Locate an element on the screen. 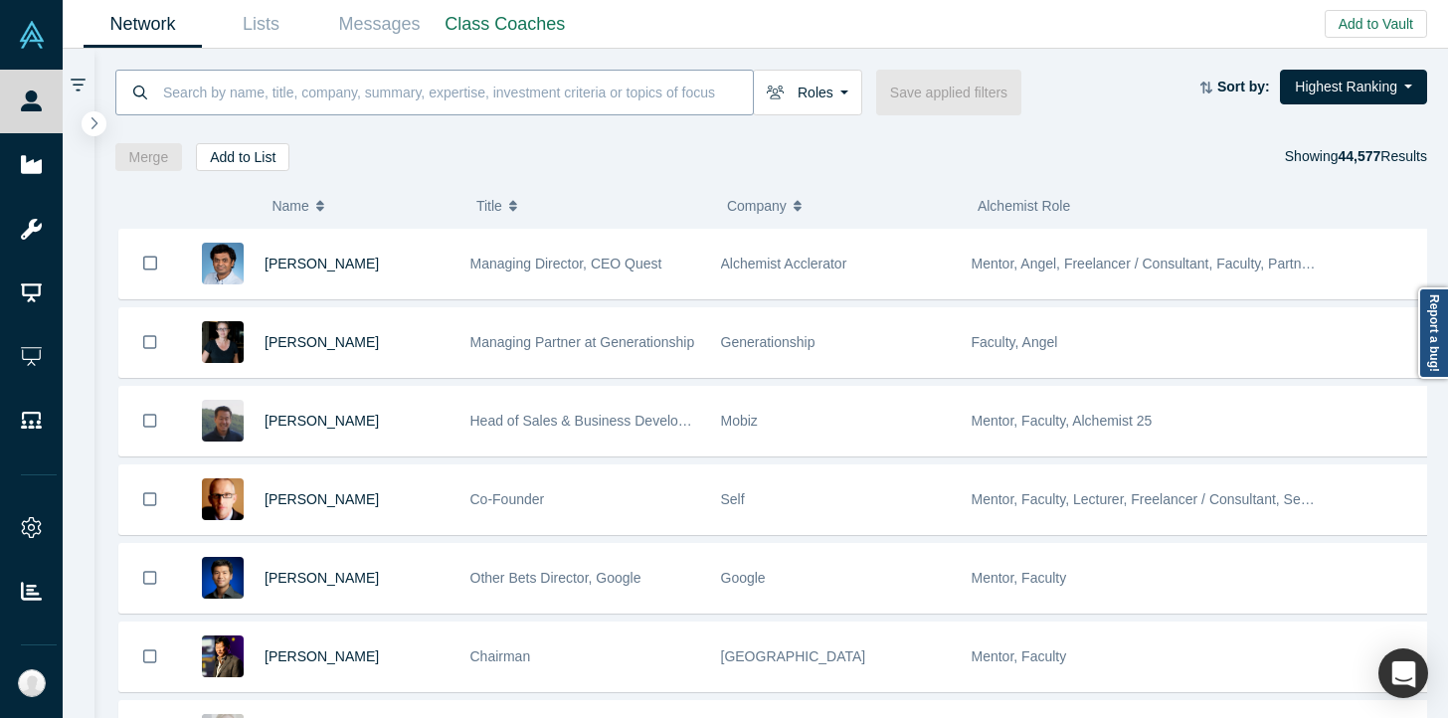  div: v 4.0.25 is located at coordinates (77, 40).